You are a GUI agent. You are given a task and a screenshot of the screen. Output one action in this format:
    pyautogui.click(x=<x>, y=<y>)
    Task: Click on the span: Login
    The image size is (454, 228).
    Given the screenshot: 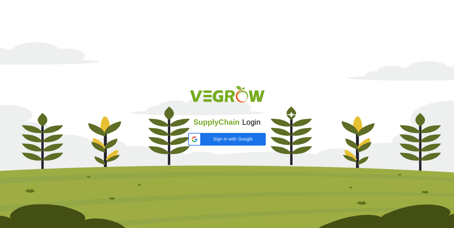 What is the action you would take?
    pyautogui.click(x=251, y=122)
    